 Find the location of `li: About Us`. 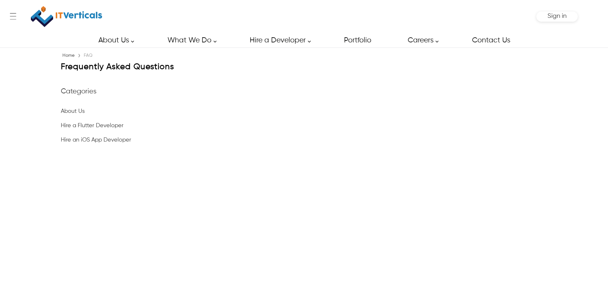

li: About Us is located at coordinates (122, 108).